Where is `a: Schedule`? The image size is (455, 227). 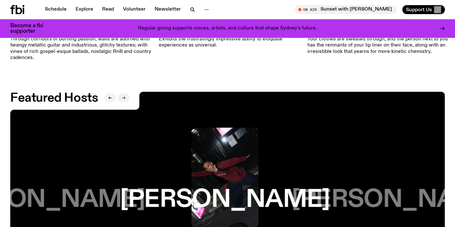 a: Schedule is located at coordinates (56, 10).